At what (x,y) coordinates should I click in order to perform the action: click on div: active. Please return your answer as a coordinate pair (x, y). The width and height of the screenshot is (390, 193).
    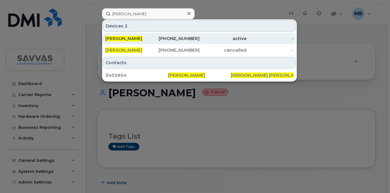
    Looking at the image, I should click on (223, 39).